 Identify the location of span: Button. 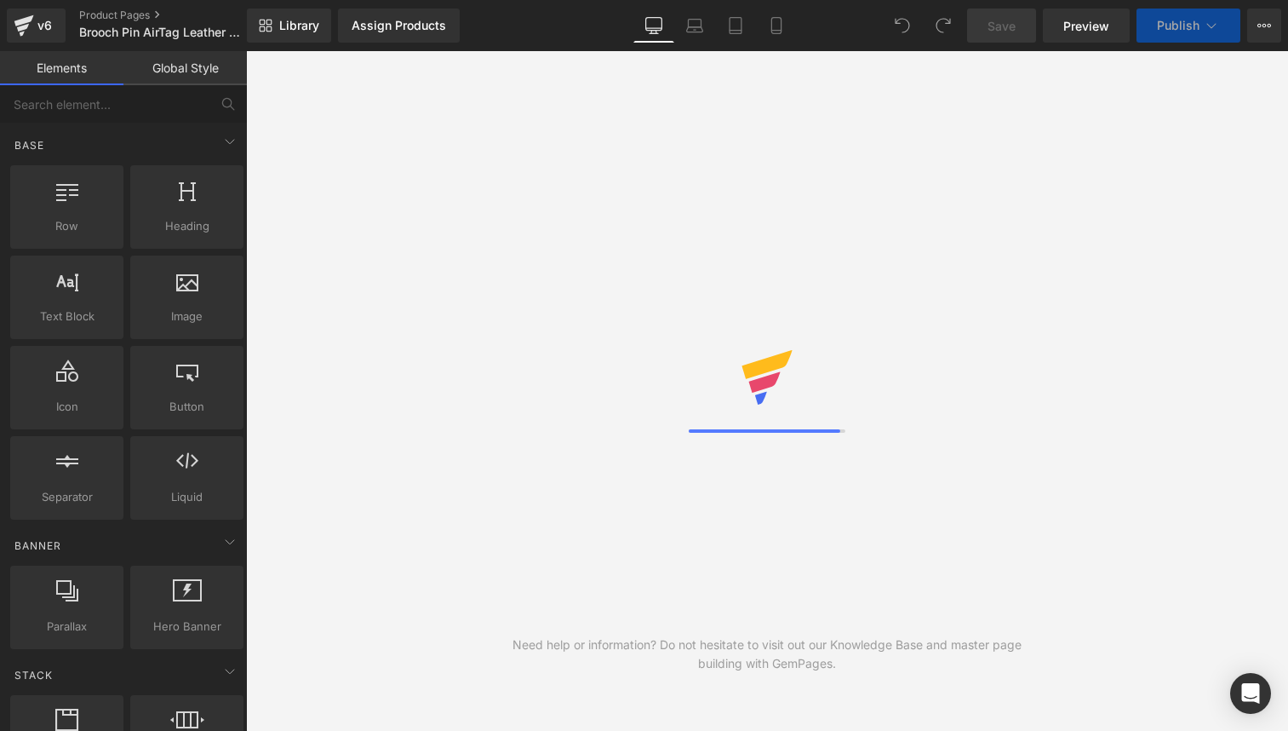
(187, 406).